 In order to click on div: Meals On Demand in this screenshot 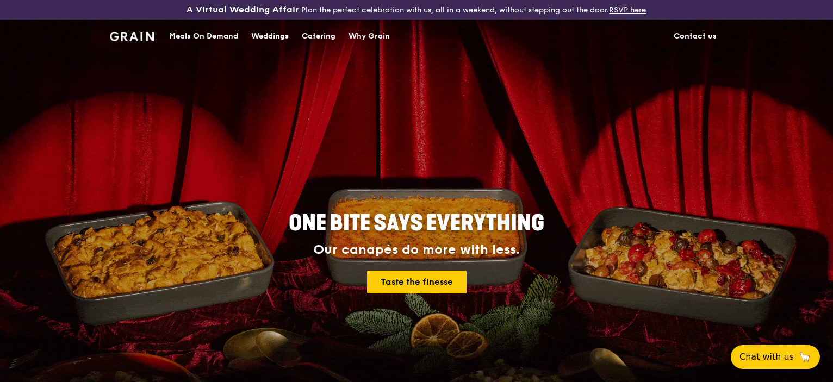, I will do `click(203, 36)`.